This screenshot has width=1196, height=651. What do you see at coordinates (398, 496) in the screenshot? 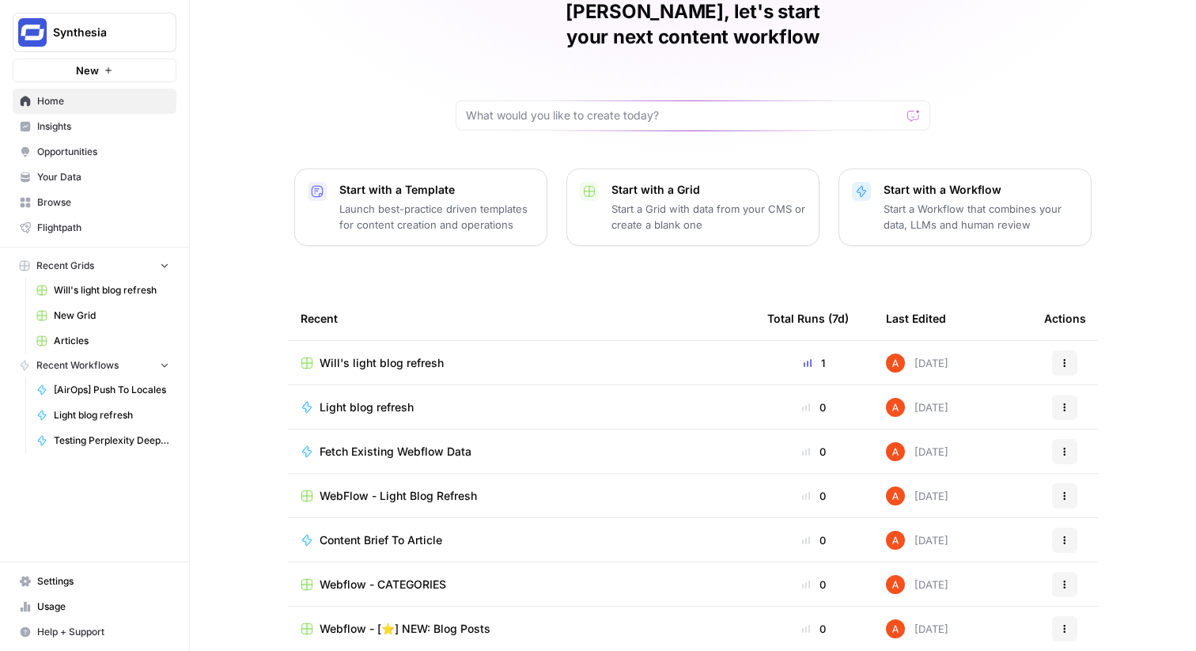
I see `span: WebFlow - Light Blog Refresh` at bounding box center [398, 496].